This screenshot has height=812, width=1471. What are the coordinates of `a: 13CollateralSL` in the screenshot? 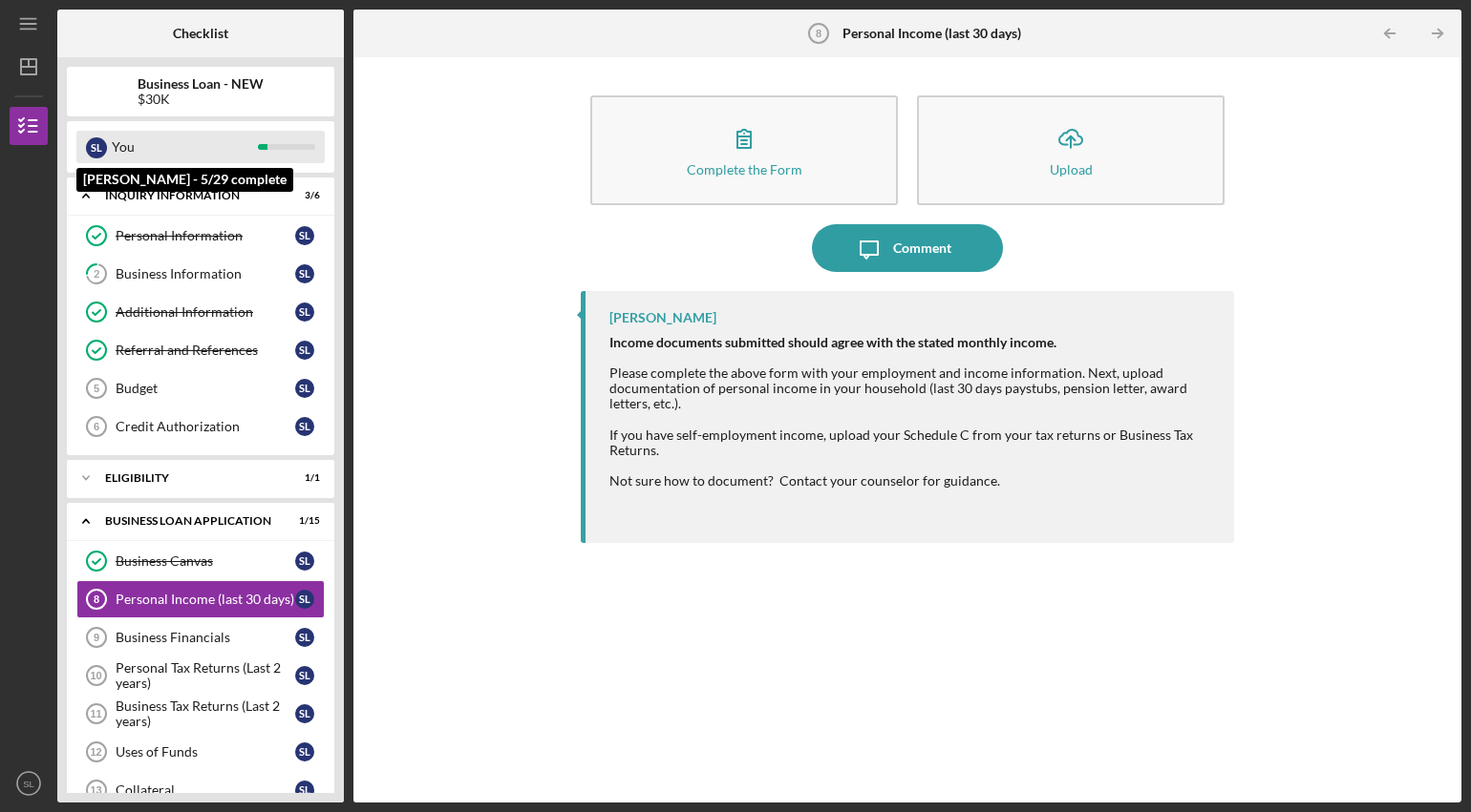 It's located at (201, 790).